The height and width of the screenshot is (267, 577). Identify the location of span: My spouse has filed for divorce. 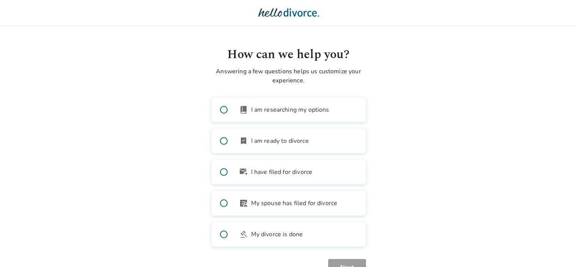
(294, 203).